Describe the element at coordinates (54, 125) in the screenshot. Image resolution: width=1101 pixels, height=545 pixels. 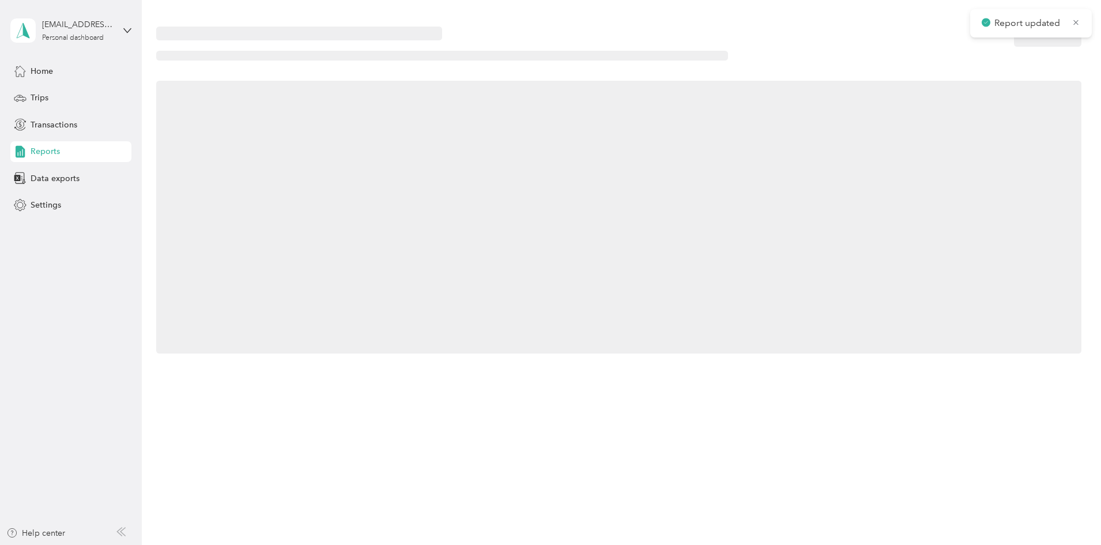
I see `span: Transactions` at that location.